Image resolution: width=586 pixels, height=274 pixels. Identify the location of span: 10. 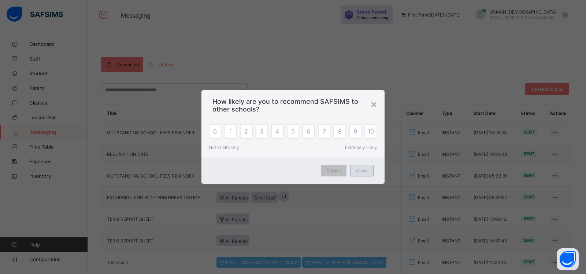
(371, 131).